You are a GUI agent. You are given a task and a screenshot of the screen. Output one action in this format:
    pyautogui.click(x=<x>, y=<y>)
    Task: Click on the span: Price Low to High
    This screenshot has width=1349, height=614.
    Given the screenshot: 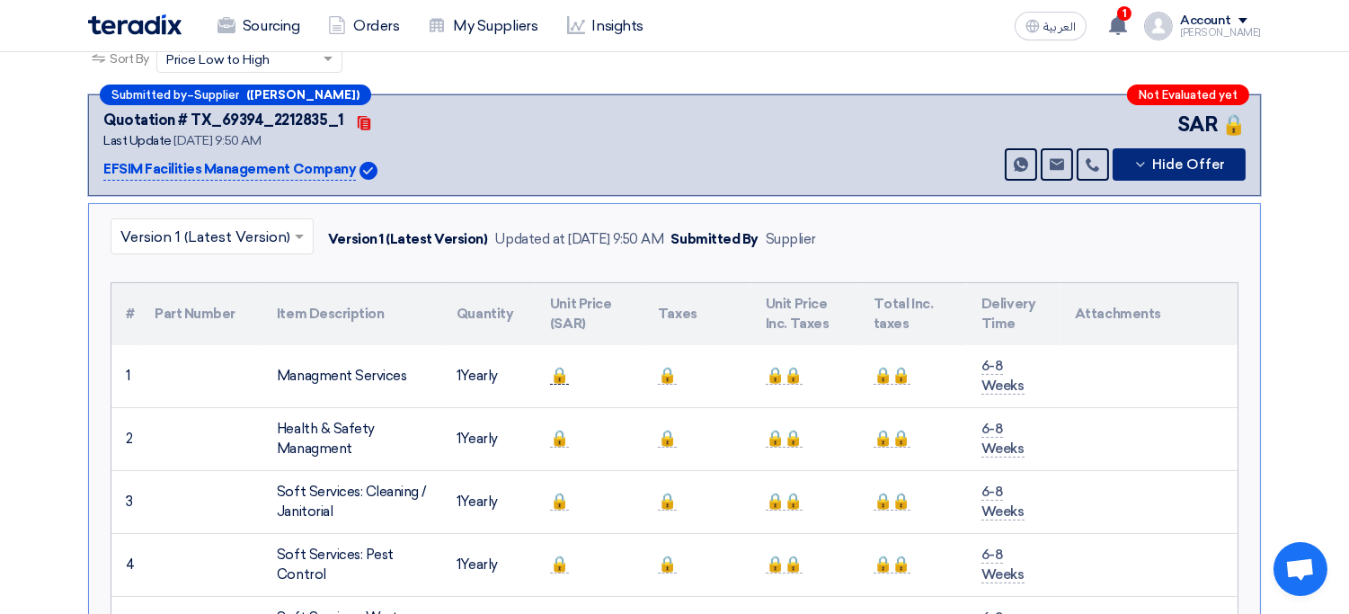 What is the action you would take?
    pyautogui.click(x=217, y=59)
    